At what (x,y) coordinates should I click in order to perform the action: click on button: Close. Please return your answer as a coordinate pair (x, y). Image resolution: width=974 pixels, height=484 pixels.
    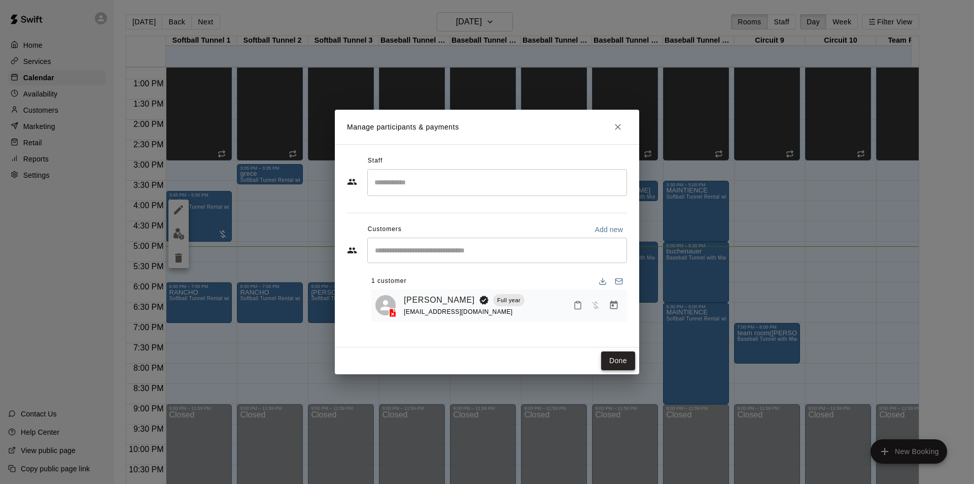
    Looking at the image, I should click on (618, 127).